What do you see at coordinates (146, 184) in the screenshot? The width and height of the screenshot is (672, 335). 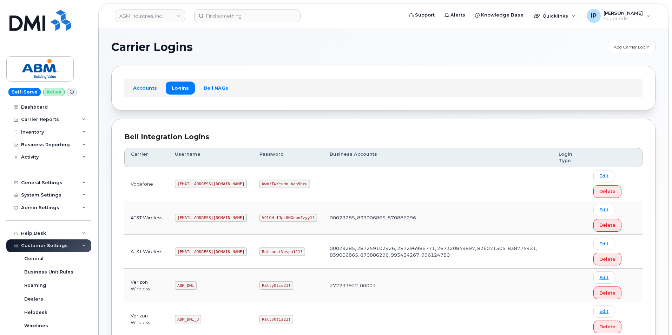 I see `td: Vodafone` at bounding box center [146, 184].